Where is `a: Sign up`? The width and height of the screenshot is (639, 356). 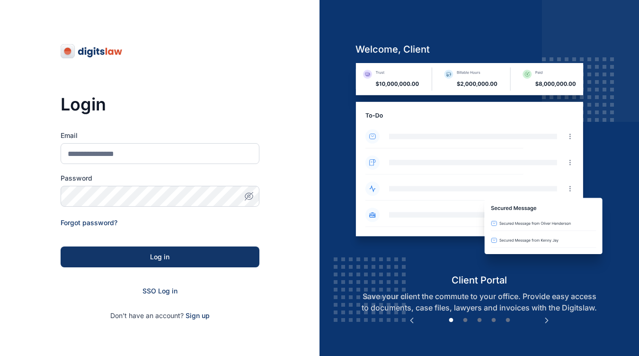 a: Sign up is located at coordinates (197, 315).